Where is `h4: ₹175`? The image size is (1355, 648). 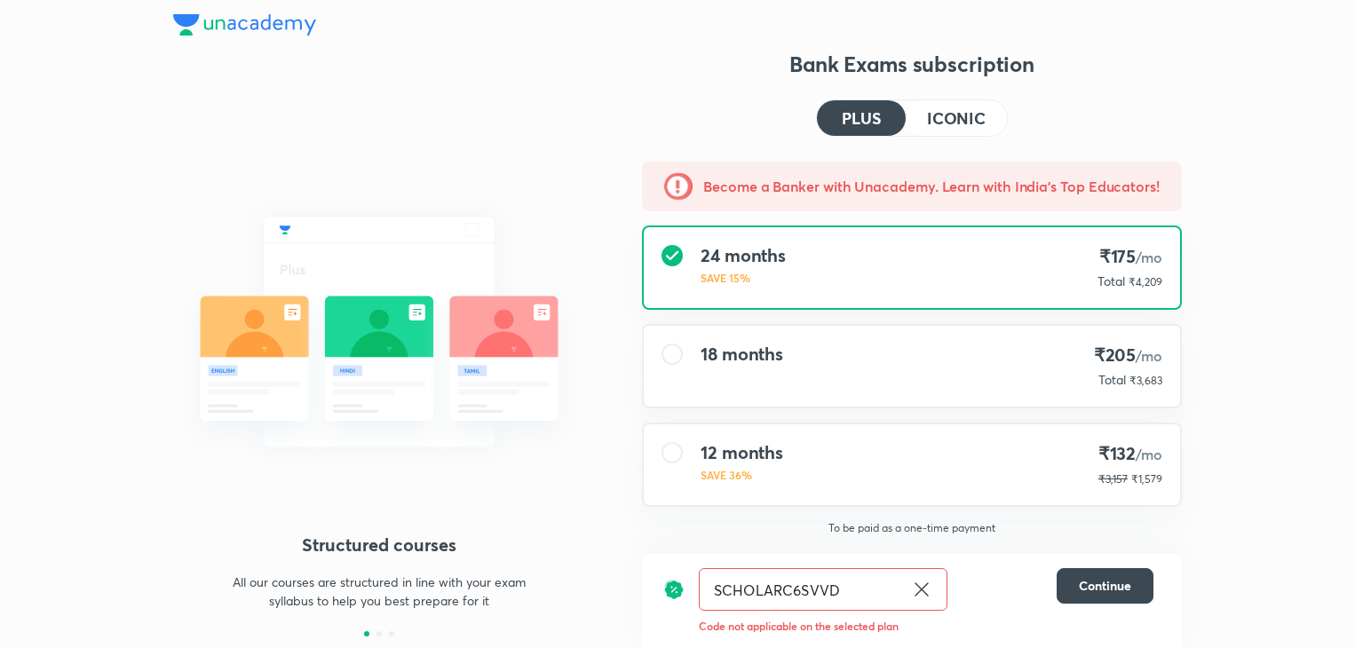 h4: ₹175 is located at coordinates (1126, 257).